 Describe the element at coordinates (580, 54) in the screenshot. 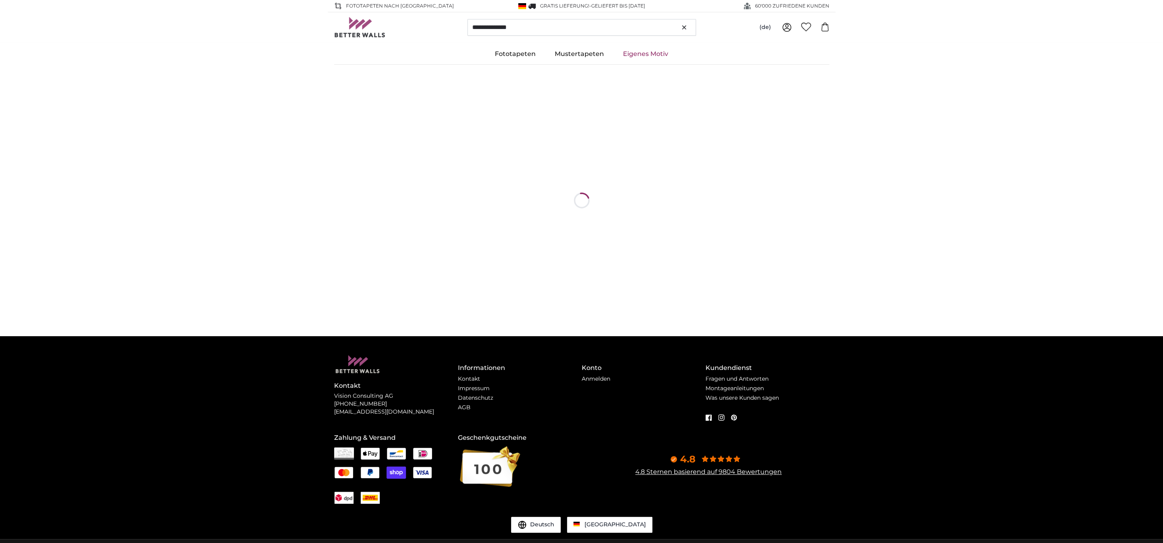

I see `a: Mustertapeten` at that location.